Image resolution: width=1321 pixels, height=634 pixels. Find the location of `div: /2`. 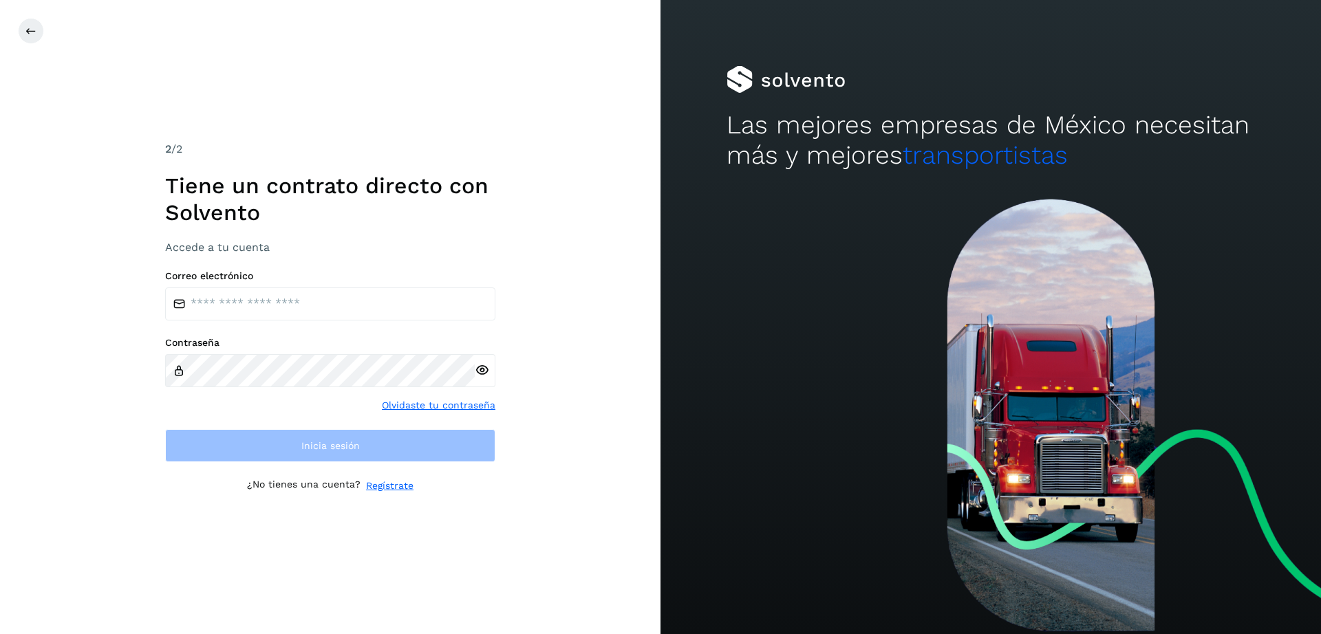

div: /2 is located at coordinates (330, 149).